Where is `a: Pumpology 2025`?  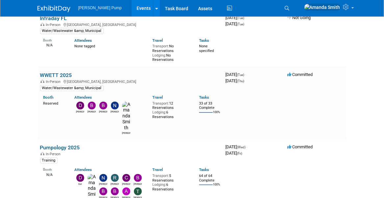
a: Pumpology 2025 is located at coordinates (60, 147).